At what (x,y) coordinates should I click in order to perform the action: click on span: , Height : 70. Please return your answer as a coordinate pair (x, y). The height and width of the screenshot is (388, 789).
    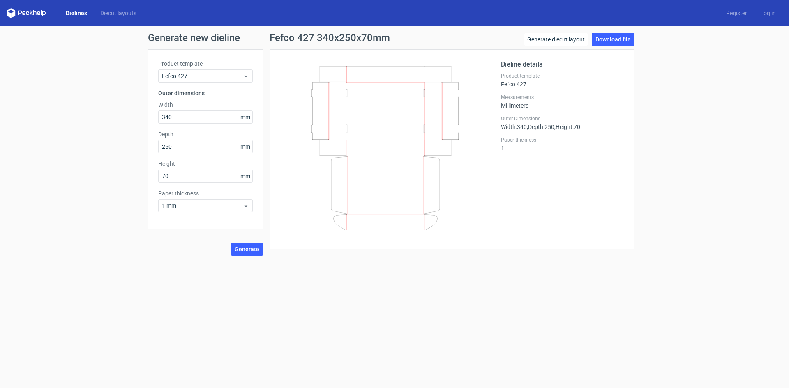
    Looking at the image, I should click on (567, 127).